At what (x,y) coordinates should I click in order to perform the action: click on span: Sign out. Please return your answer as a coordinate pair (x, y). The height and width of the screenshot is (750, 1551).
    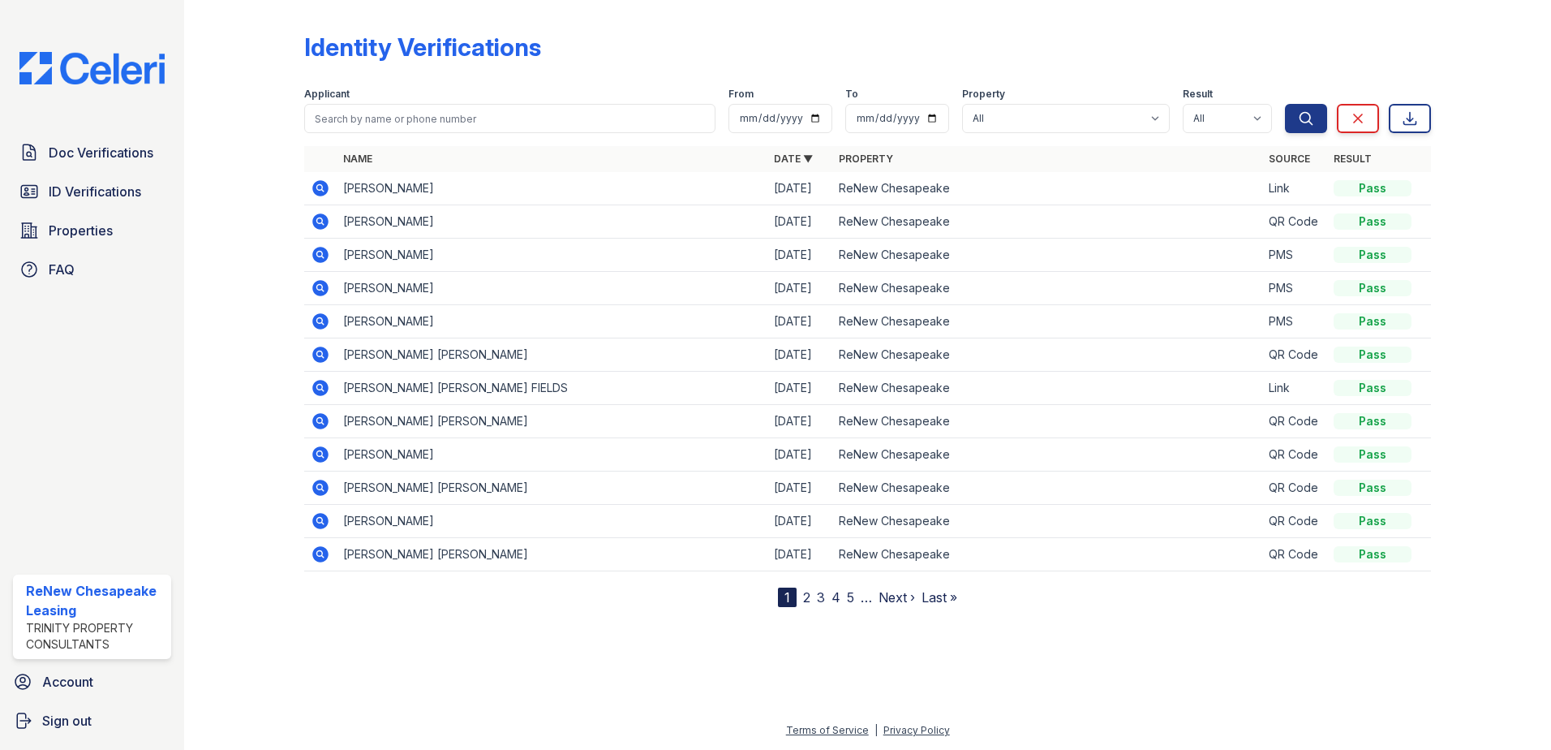
    Looking at the image, I should click on (67, 720).